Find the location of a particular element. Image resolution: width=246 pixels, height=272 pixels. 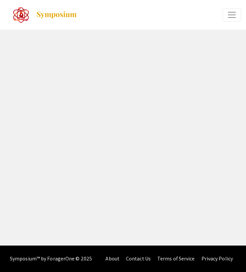

img: Symposium by ForagerOne is located at coordinates (56, 15).